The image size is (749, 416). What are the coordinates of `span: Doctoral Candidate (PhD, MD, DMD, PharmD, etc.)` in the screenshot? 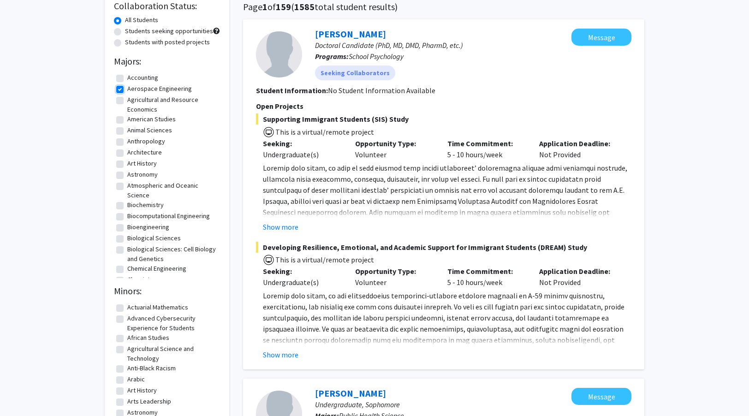 It's located at (389, 45).